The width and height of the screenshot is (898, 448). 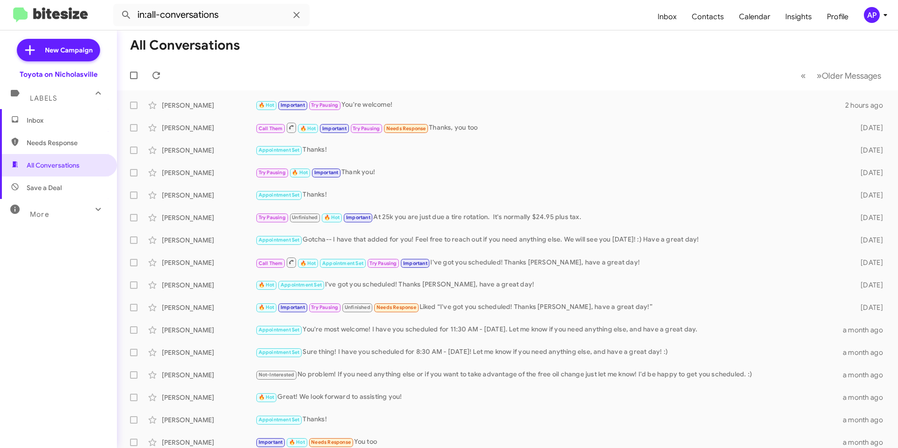 I want to click on nav: Page navigation example, so click(x=841, y=75).